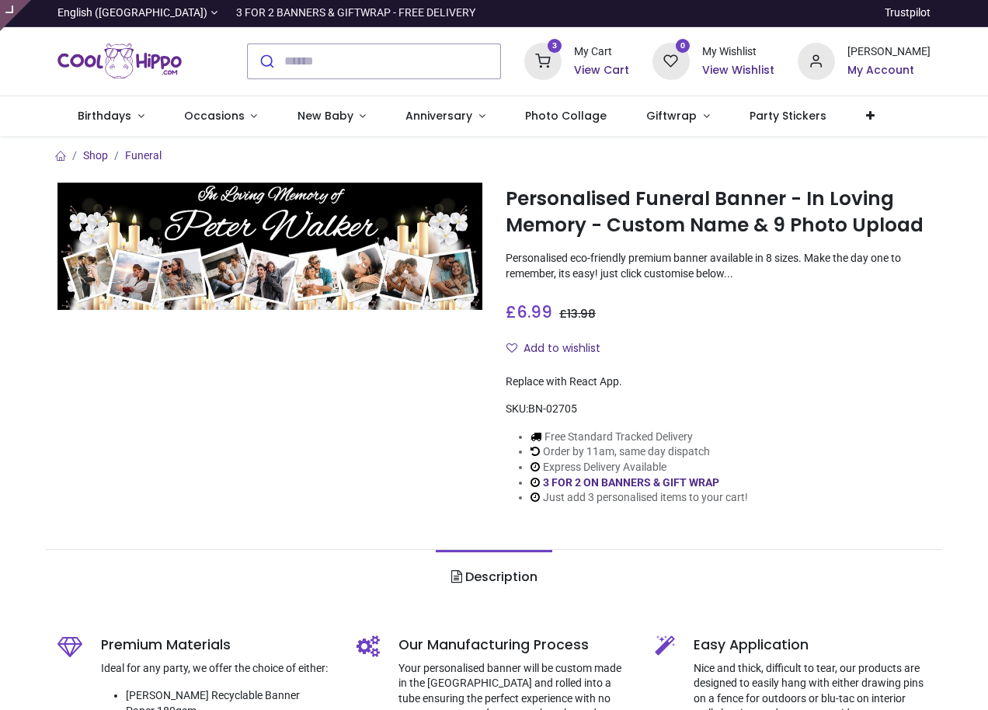 The width and height of the screenshot is (988, 710). What do you see at coordinates (639, 437) in the screenshot?
I see `li: Free Standard Tracked Delivery` at bounding box center [639, 437].